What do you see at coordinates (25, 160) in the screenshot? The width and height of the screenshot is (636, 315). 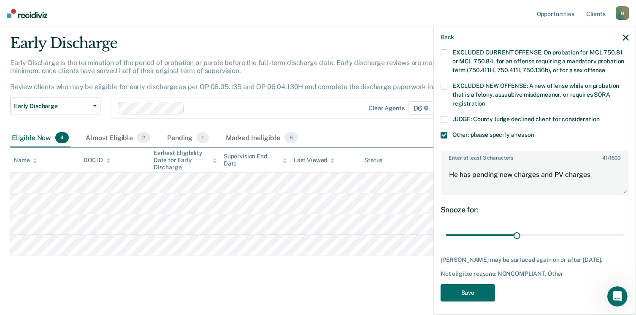 I see `div: Name` at bounding box center [25, 160].